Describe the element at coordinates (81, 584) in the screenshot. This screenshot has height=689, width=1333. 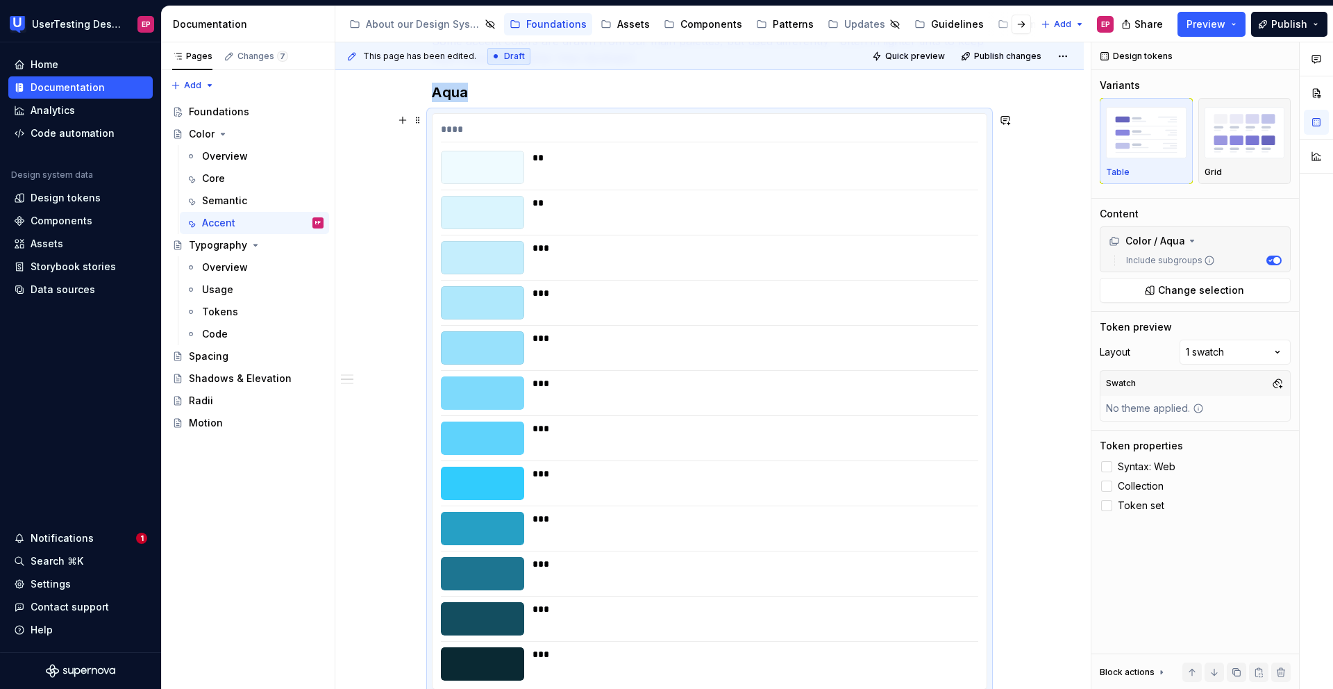
I see `a: Settings` at that location.